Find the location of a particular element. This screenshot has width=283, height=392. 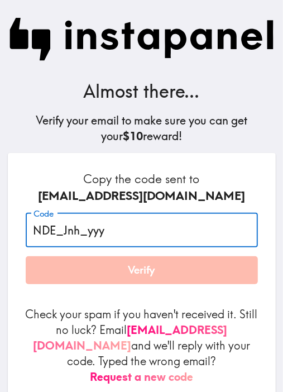

button: Request a new code is located at coordinates (141, 377).